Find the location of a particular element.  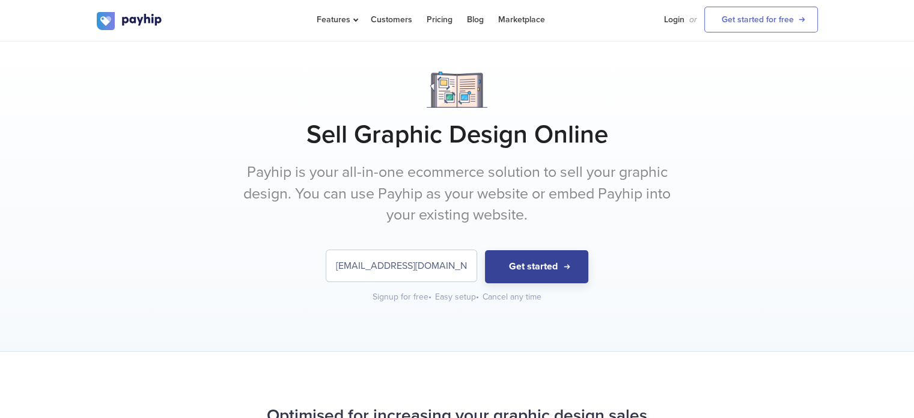

a: Get started for free is located at coordinates (761, 19).